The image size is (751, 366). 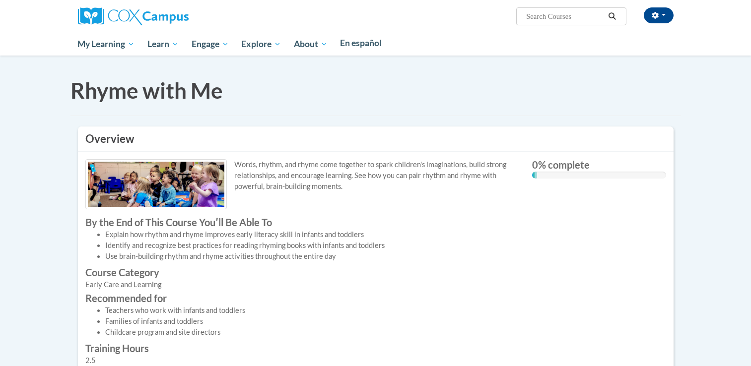 I want to click on input: Search Courses, so click(x=565, y=16).